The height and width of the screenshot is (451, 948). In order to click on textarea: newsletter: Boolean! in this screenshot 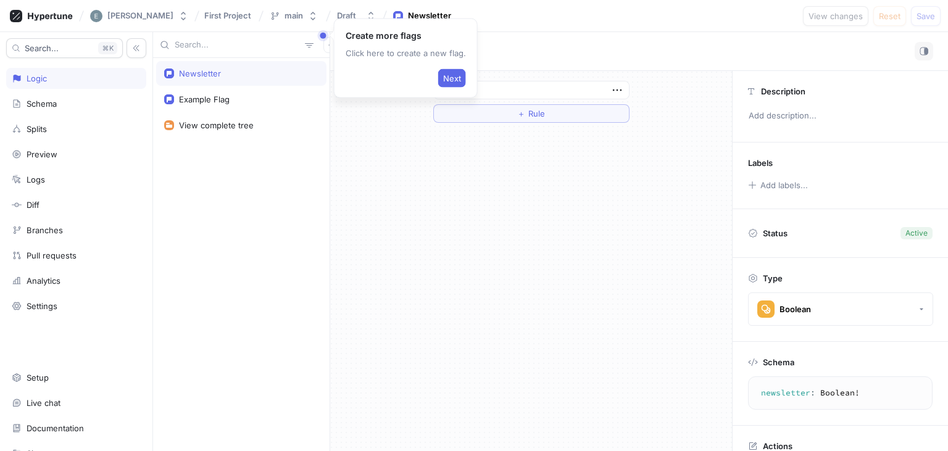, I will do `click(840, 393)`.